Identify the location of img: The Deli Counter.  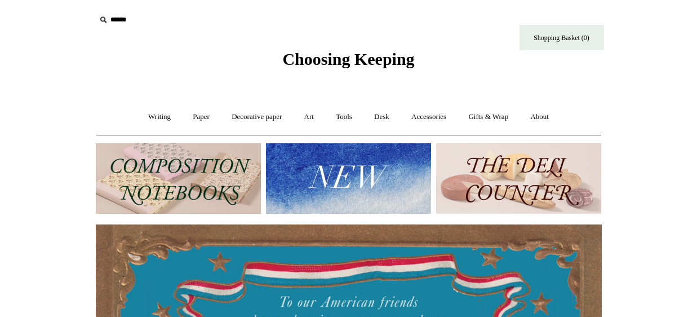
(519, 178).